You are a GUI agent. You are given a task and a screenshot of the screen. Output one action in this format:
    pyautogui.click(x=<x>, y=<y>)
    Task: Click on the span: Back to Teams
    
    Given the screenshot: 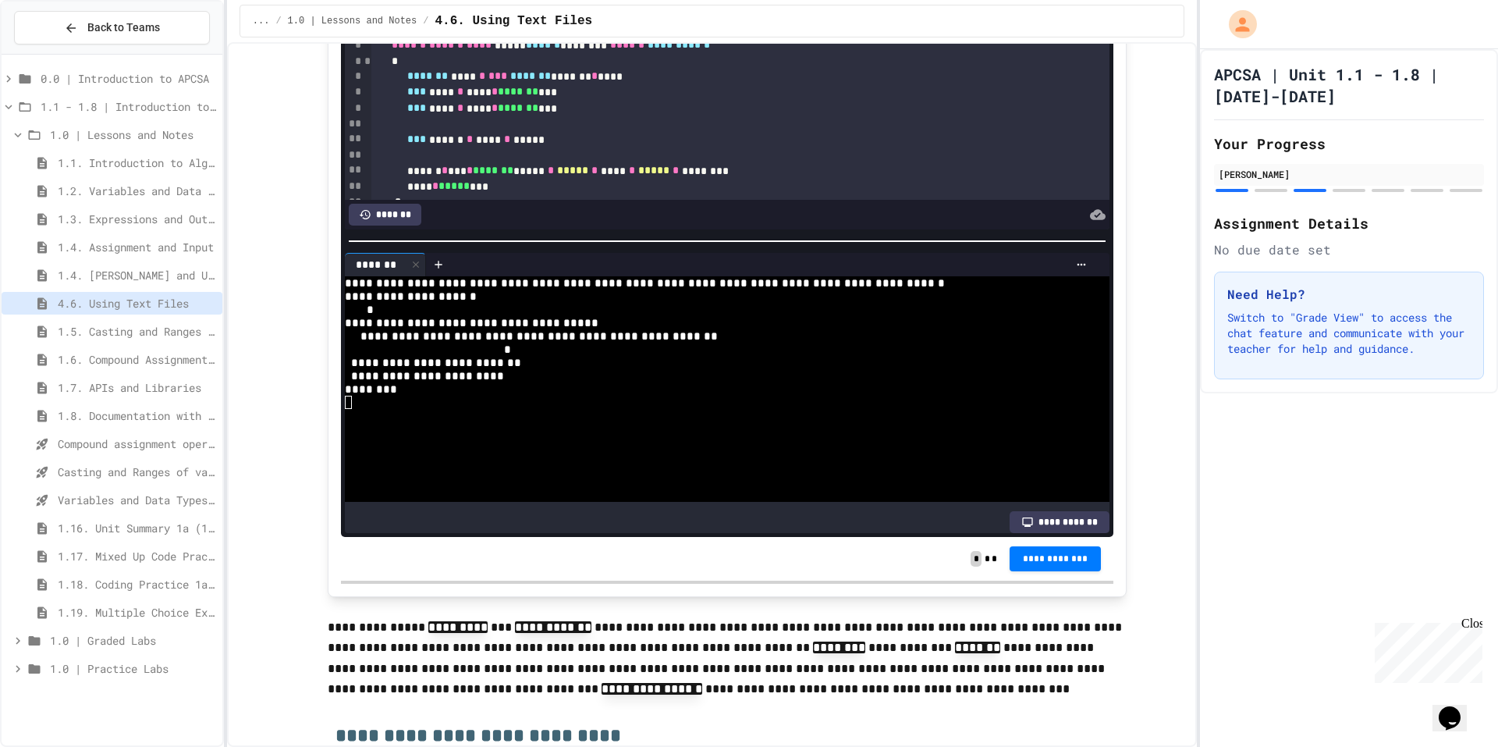 What is the action you would take?
    pyautogui.click(x=123, y=27)
    